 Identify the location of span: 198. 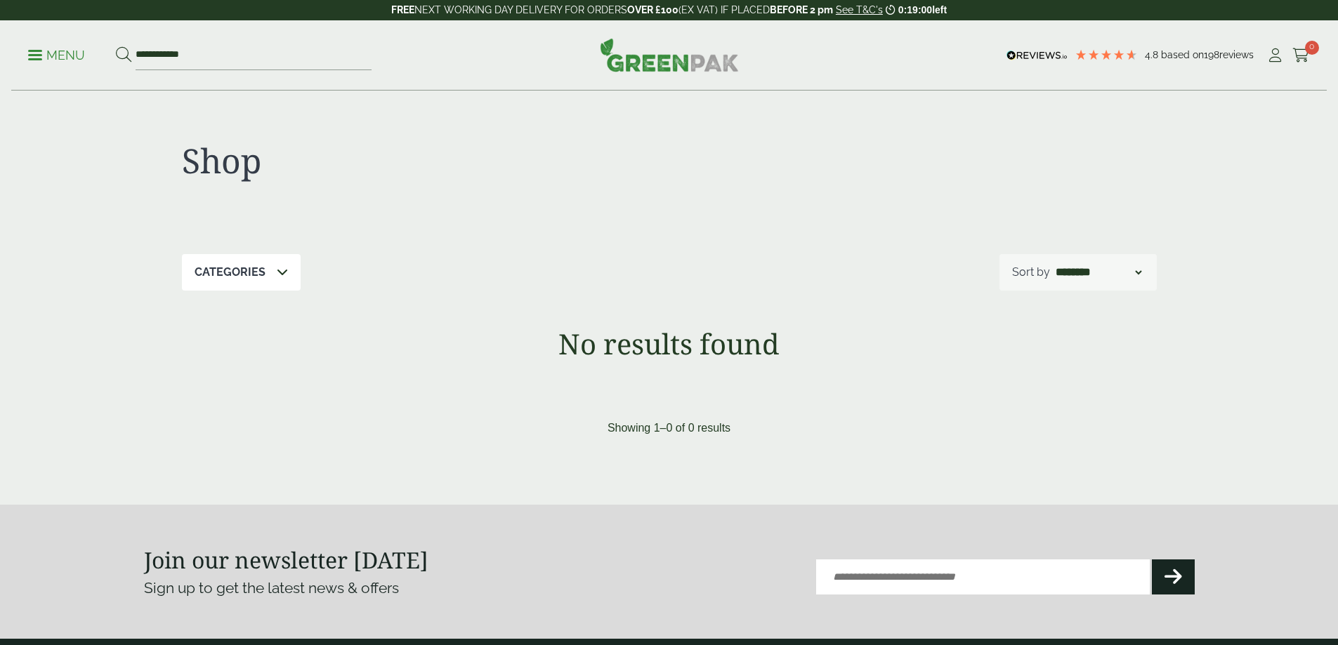
(1211, 55).